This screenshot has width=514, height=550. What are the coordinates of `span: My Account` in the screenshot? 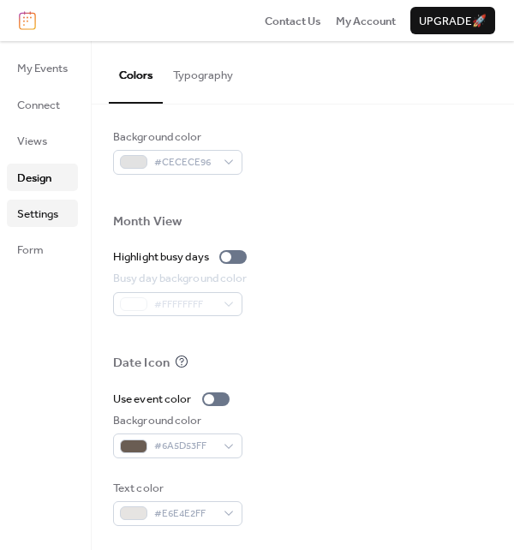 It's located at (366, 21).